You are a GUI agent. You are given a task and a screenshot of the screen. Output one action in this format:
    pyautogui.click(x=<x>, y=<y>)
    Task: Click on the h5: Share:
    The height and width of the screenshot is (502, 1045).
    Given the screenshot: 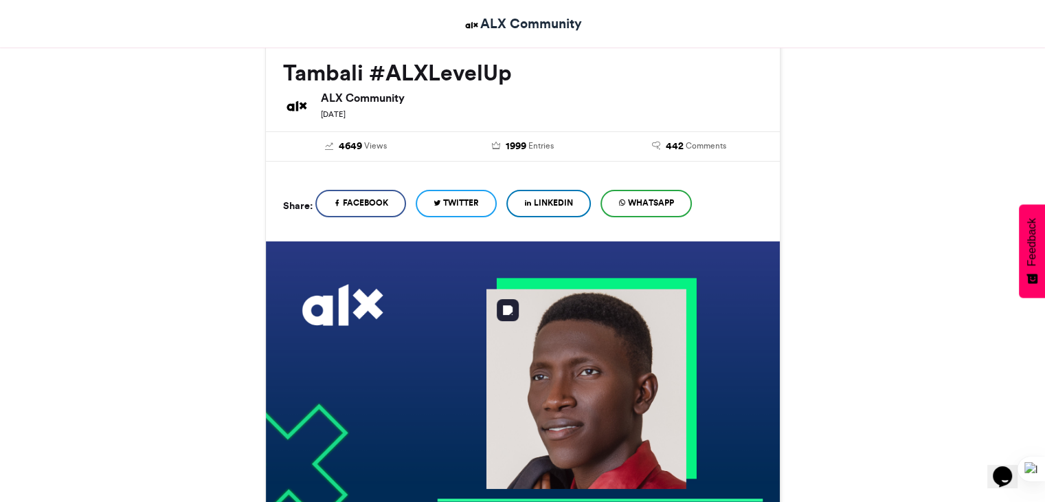 What is the action you would take?
    pyautogui.click(x=298, y=205)
    